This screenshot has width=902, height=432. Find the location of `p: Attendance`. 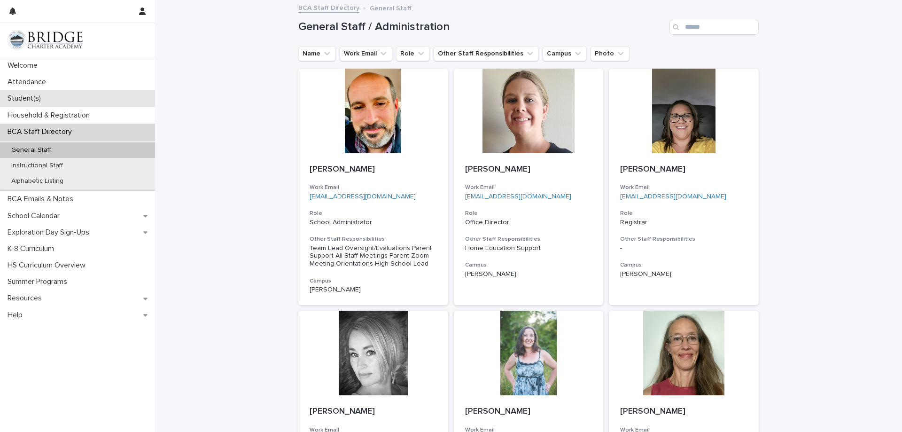

p: Attendance is located at coordinates (29, 82).